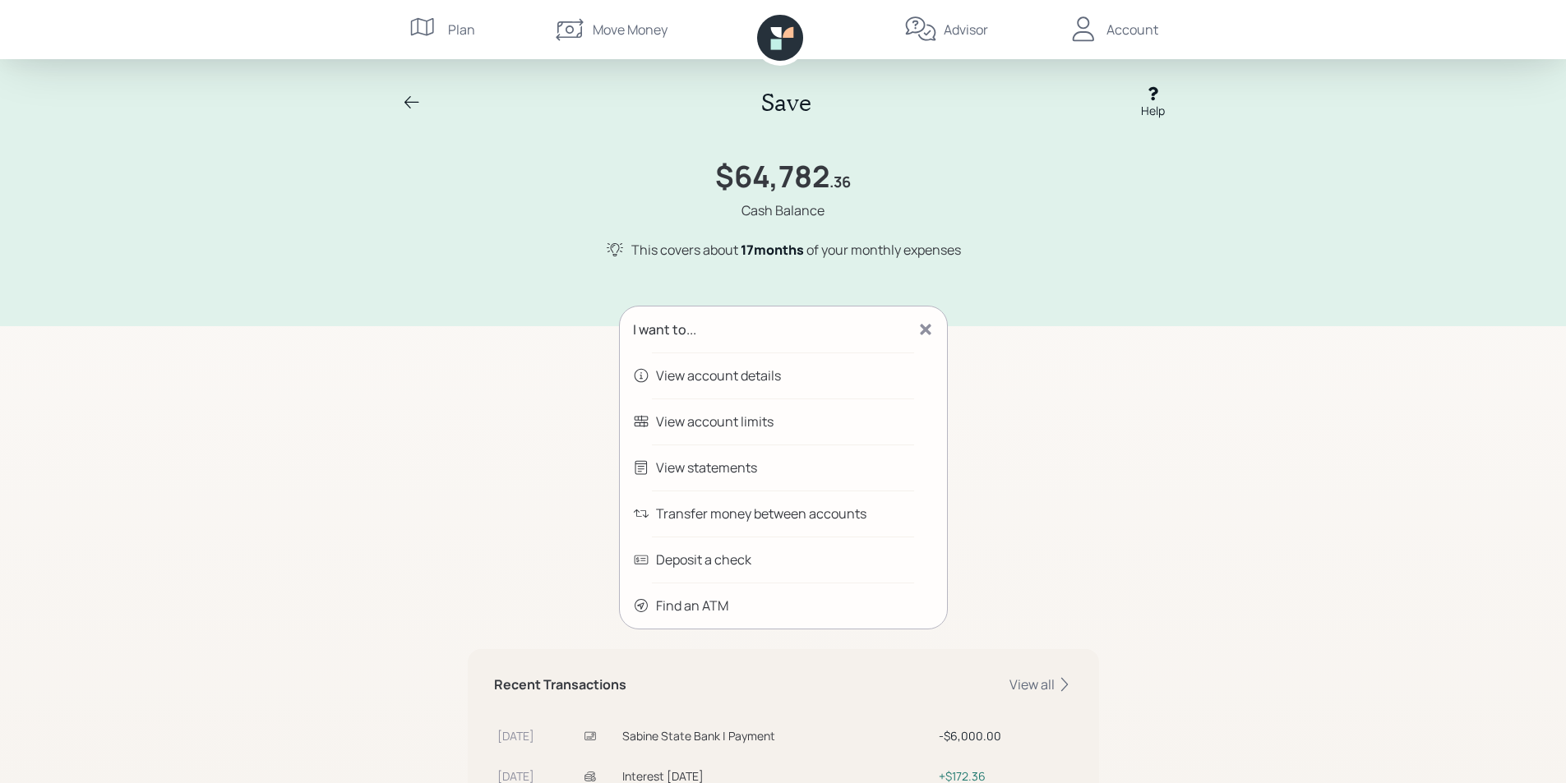 Image resolution: width=1566 pixels, height=783 pixels. Describe the element at coordinates (704, 560) in the screenshot. I see `div: Deposit a check` at that location.